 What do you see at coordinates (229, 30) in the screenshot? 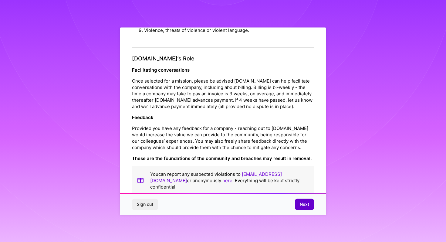
I see `li: Violence, threats of violence or violent language.` at bounding box center [229, 30].